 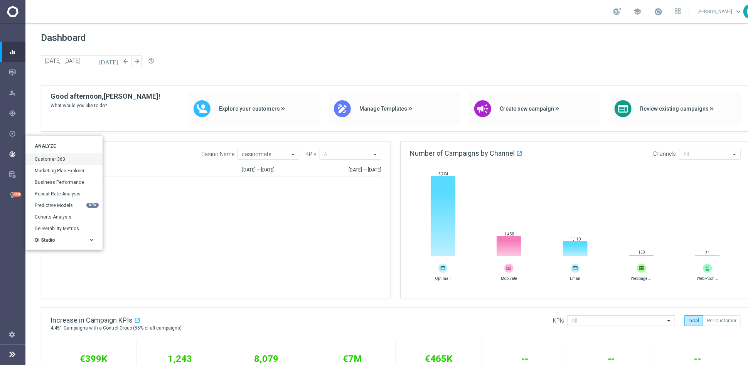 I want to click on a: Predictive Models, so click(x=60, y=206).